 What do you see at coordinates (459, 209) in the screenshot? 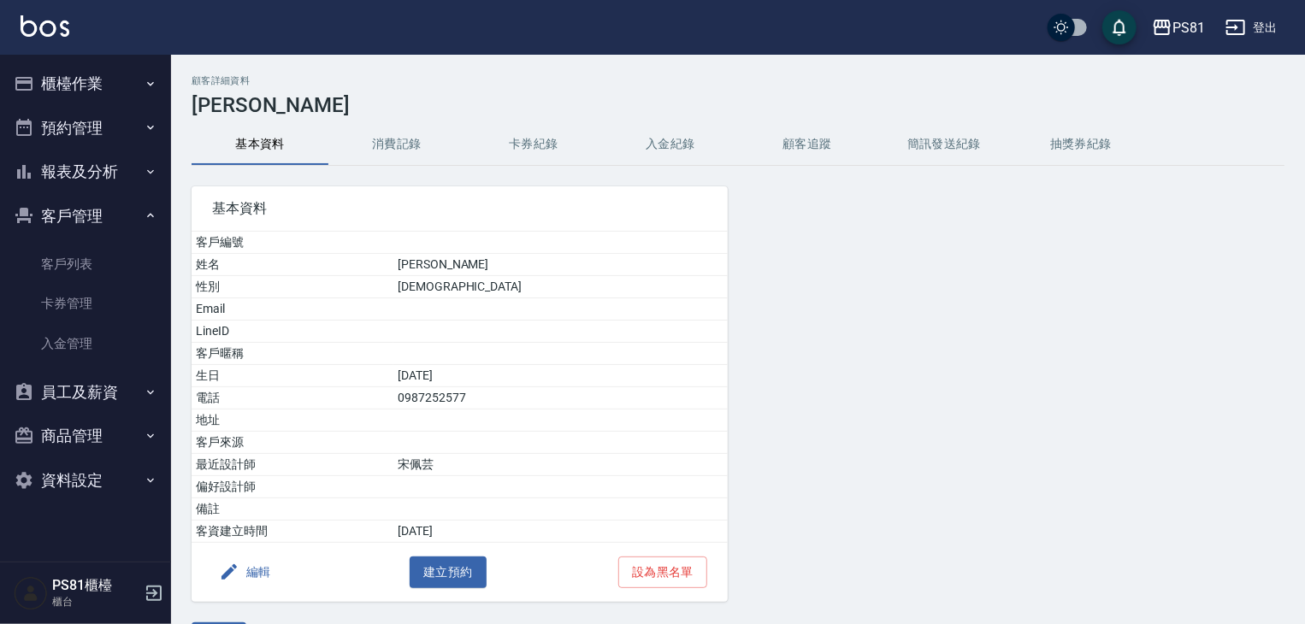
I see `span: 基本資料` at bounding box center [459, 209].